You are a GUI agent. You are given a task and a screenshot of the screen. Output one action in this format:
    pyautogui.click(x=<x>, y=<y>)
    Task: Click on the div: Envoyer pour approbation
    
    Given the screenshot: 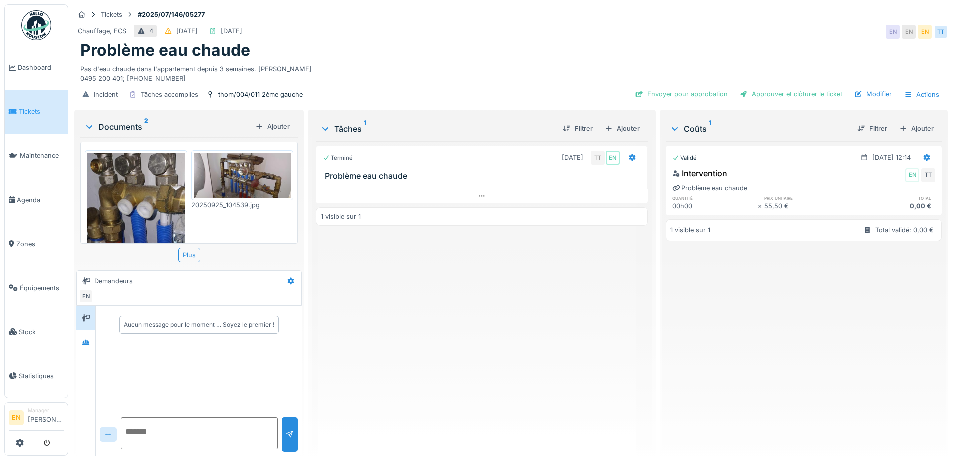 What is the action you would take?
    pyautogui.click(x=681, y=94)
    